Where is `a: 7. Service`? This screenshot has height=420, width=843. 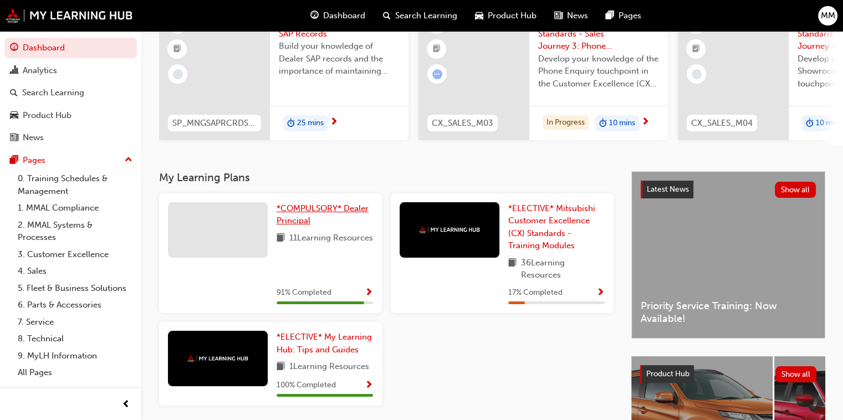
a: 7. Service is located at coordinates (75, 322).